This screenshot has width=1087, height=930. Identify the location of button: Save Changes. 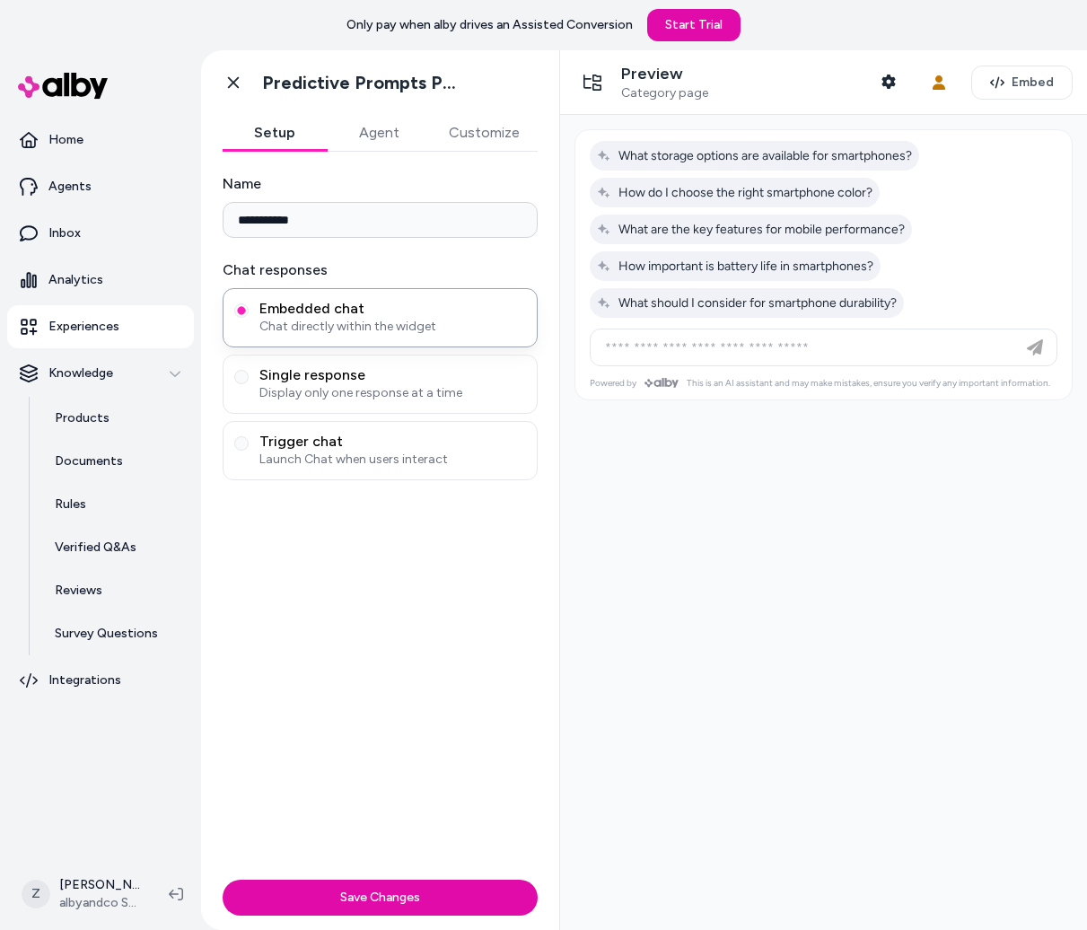
(380, 898).